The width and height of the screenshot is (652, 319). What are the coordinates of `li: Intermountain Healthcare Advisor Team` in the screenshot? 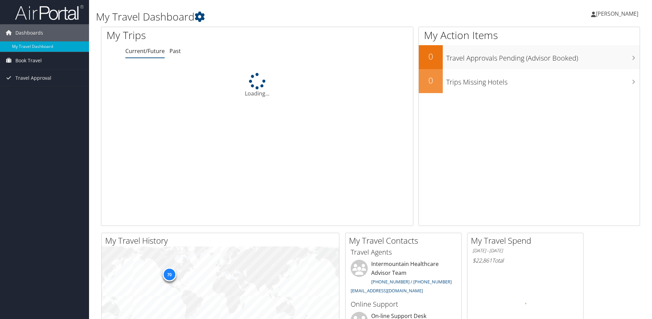 It's located at (403, 278).